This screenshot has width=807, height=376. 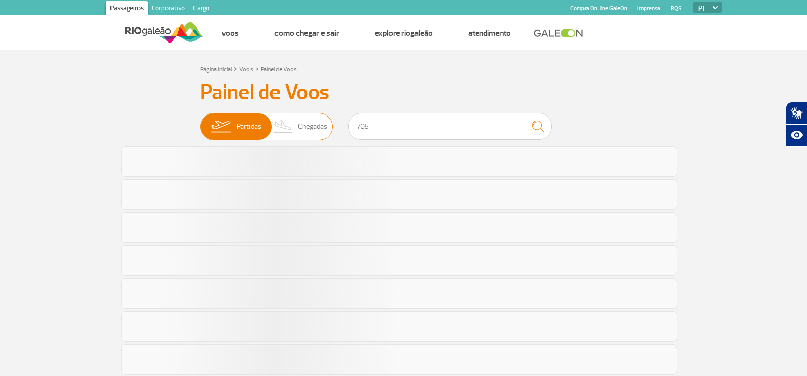 What do you see at coordinates (404, 33) in the screenshot?
I see `a: Explore RIOgaleão` at bounding box center [404, 33].